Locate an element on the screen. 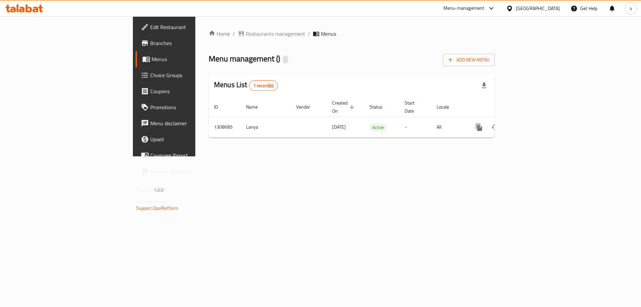 The image size is (641, 307). span: Branches is located at coordinates (192, 43).